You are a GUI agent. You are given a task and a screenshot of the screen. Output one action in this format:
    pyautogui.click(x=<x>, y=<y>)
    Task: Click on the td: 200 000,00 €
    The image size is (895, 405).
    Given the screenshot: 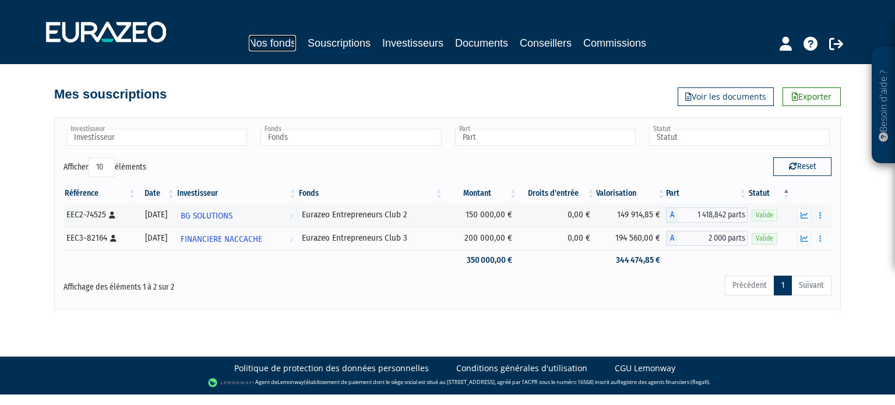 What is the action you would take?
    pyautogui.click(x=481, y=238)
    